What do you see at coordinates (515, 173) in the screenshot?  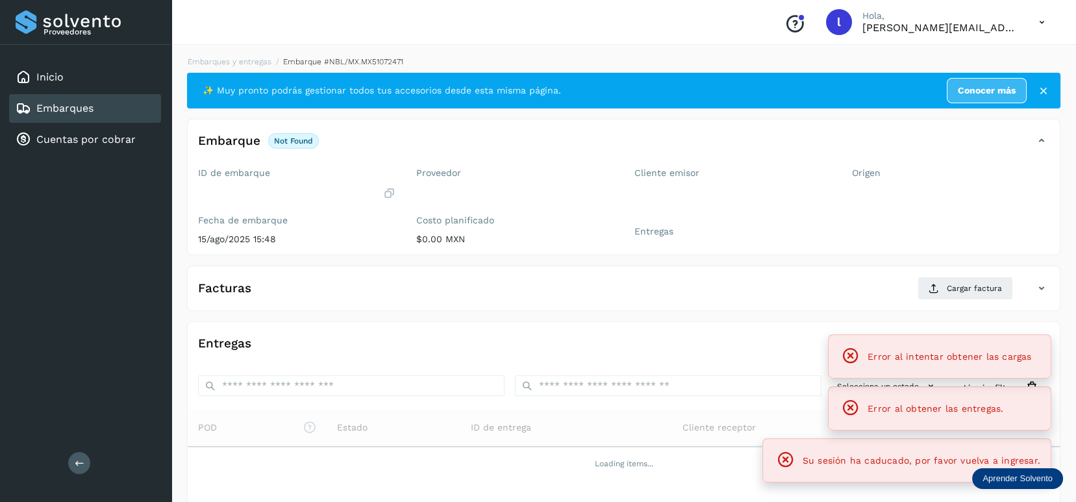 I see `label: Proveedor` at bounding box center [515, 173].